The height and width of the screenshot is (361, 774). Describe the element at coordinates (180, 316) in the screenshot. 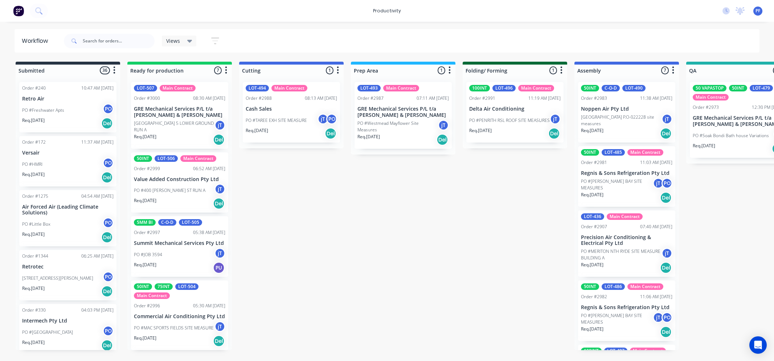

I see `p: Commercial Air Conditioning Pty Ltd` at that location.